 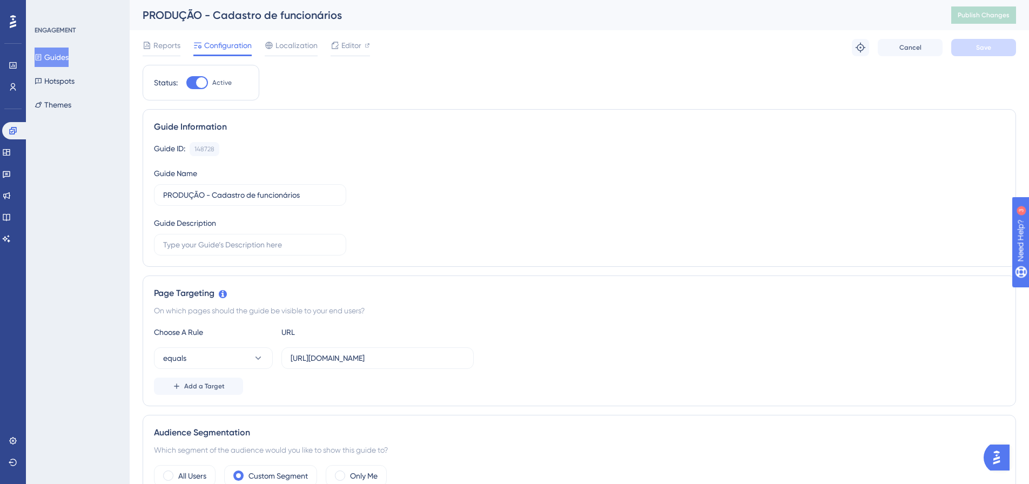 I want to click on button: Guides, so click(x=51, y=57).